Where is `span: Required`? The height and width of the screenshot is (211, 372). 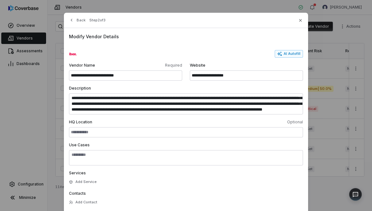
span: Required is located at coordinates (155, 65).